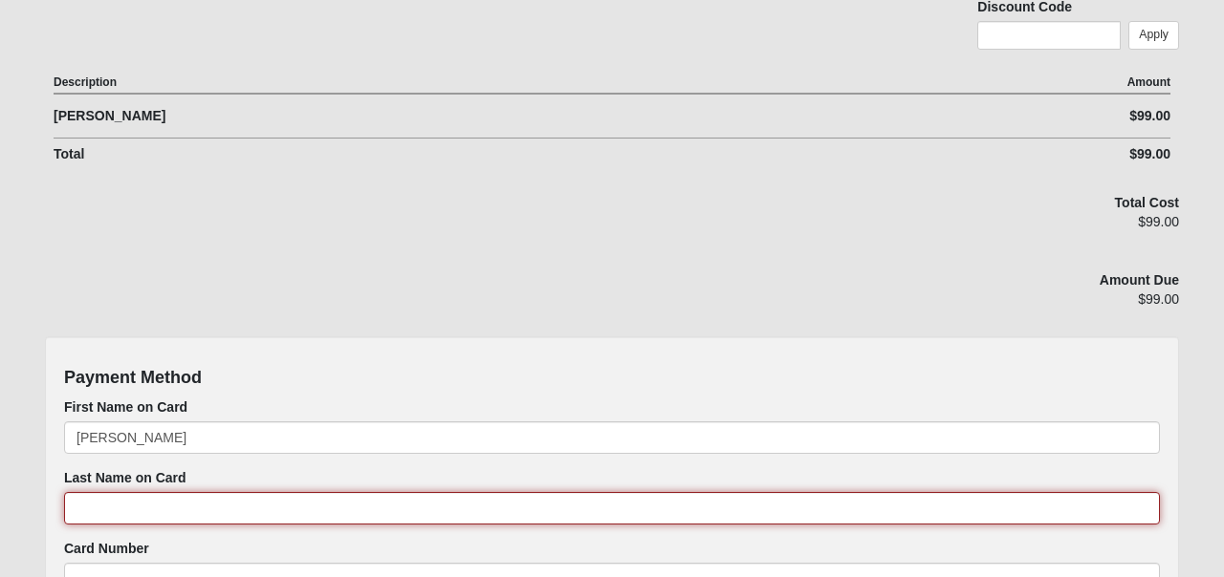  What do you see at coordinates (85, 82) in the screenshot?
I see `strong: Description` at bounding box center [85, 82].